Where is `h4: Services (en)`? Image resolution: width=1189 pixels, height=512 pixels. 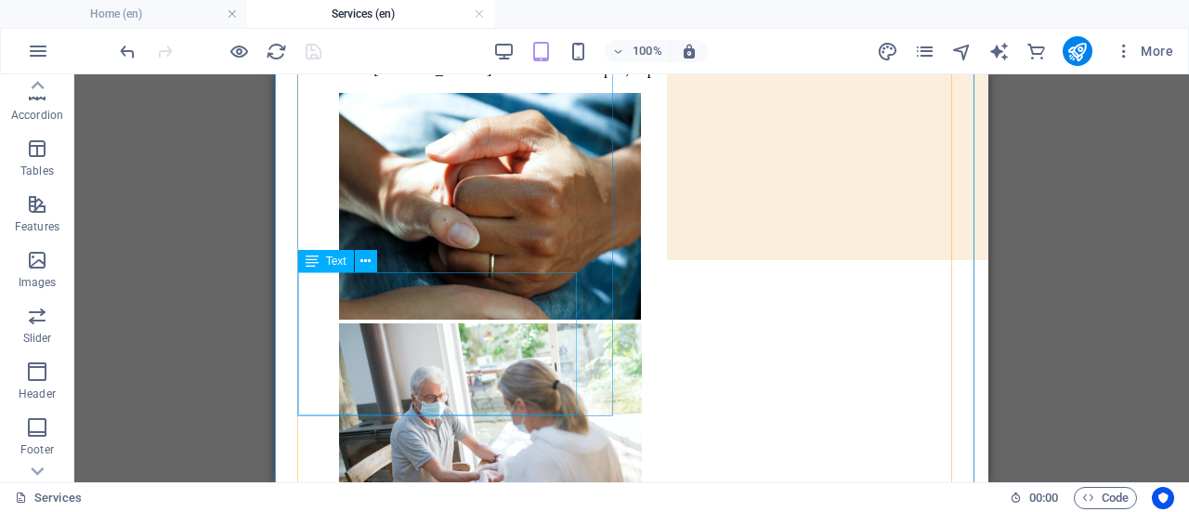
h4: Services (en) is located at coordinates (371, 14).